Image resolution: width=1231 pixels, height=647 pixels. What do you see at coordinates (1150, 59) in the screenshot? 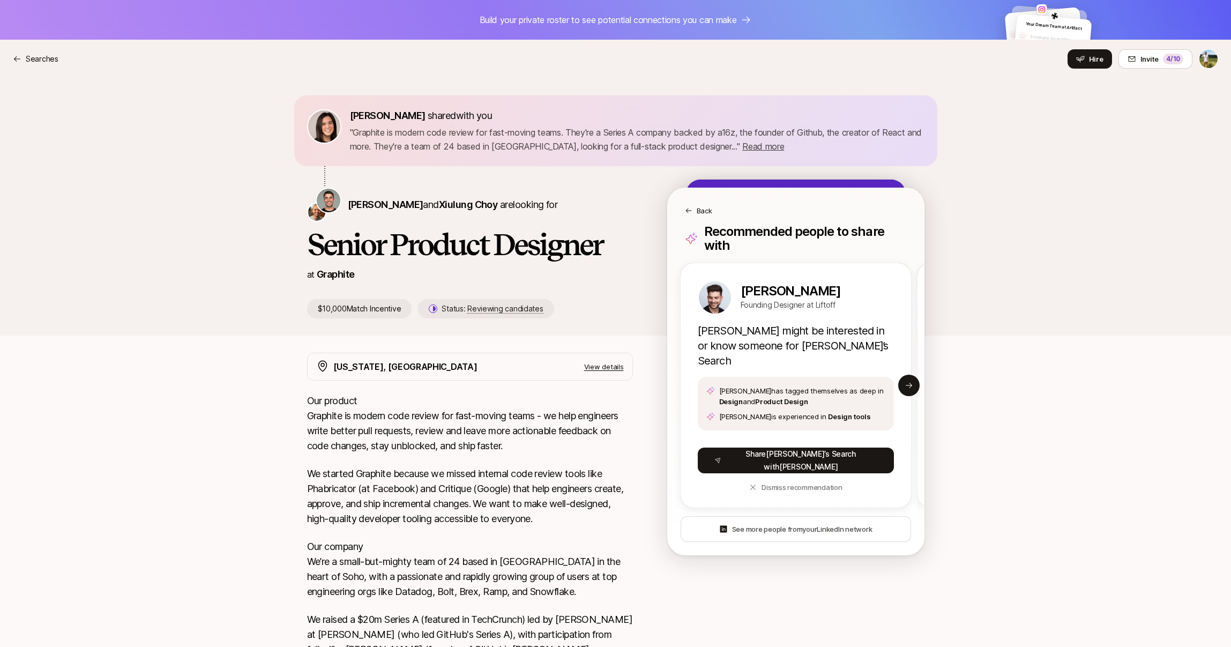
I see `span: Invite` at bounding box center [1150, 59].